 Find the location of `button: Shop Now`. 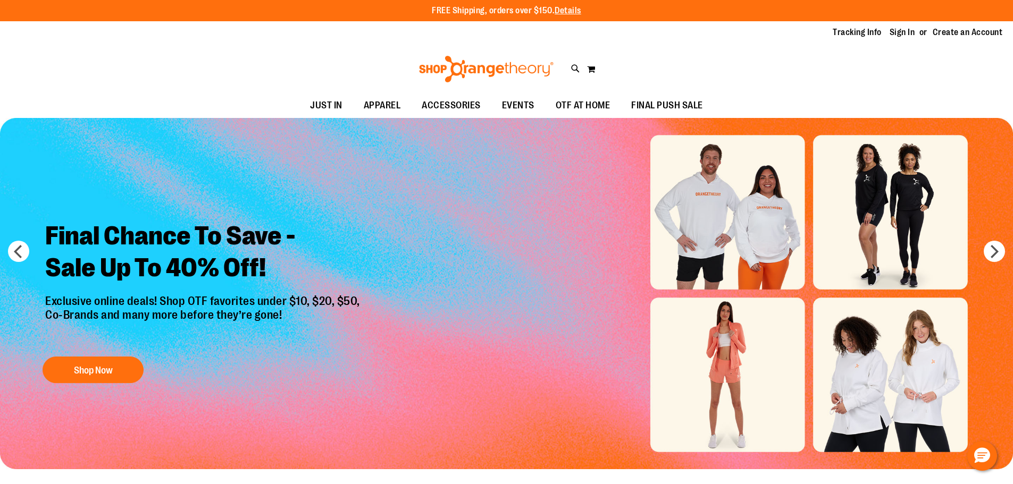

button: Shop Now is located at coordinates (93, 370).